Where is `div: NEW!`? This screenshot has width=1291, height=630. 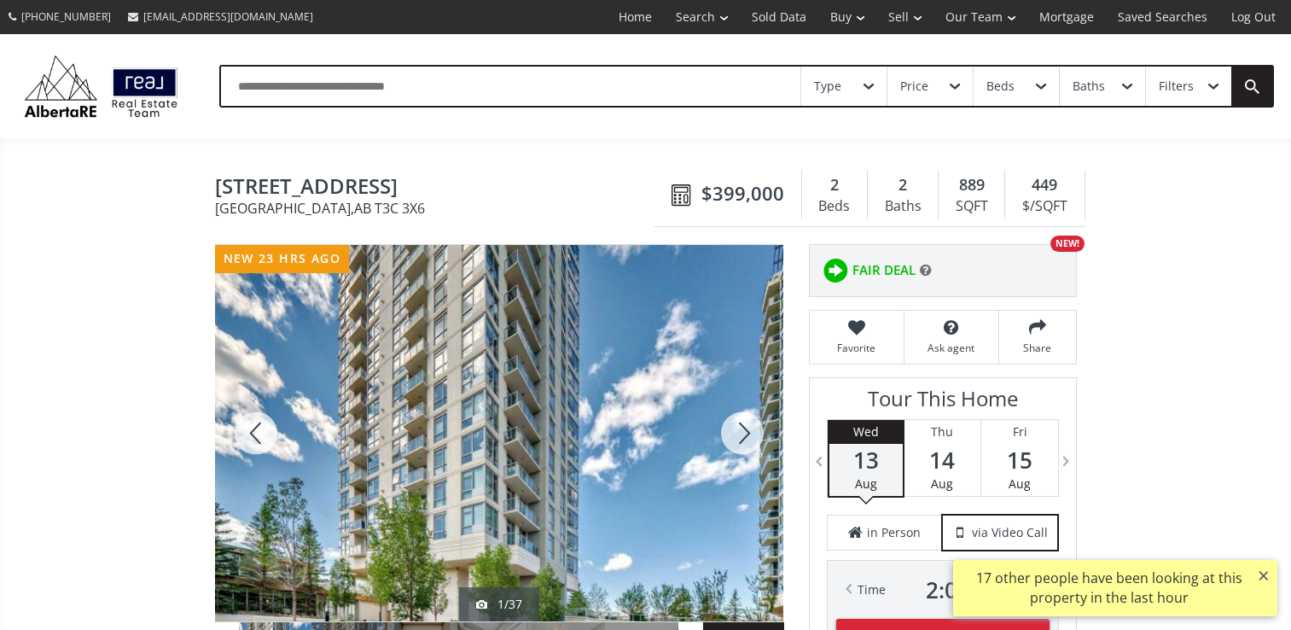
div: NEW! is located at coordinates (1067, 243).